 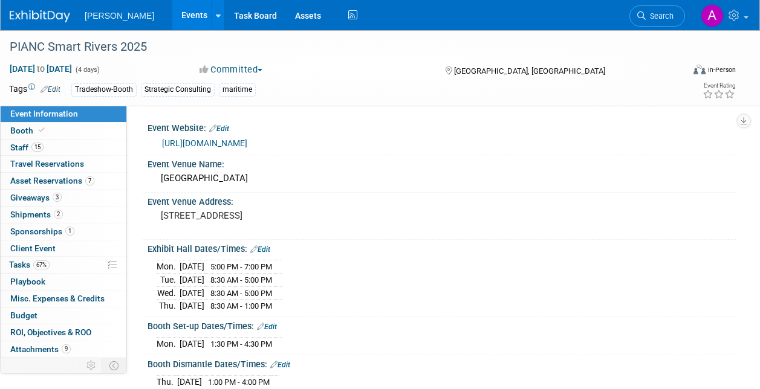 I want to click on span: (4 days), so click(x=87, y=70).